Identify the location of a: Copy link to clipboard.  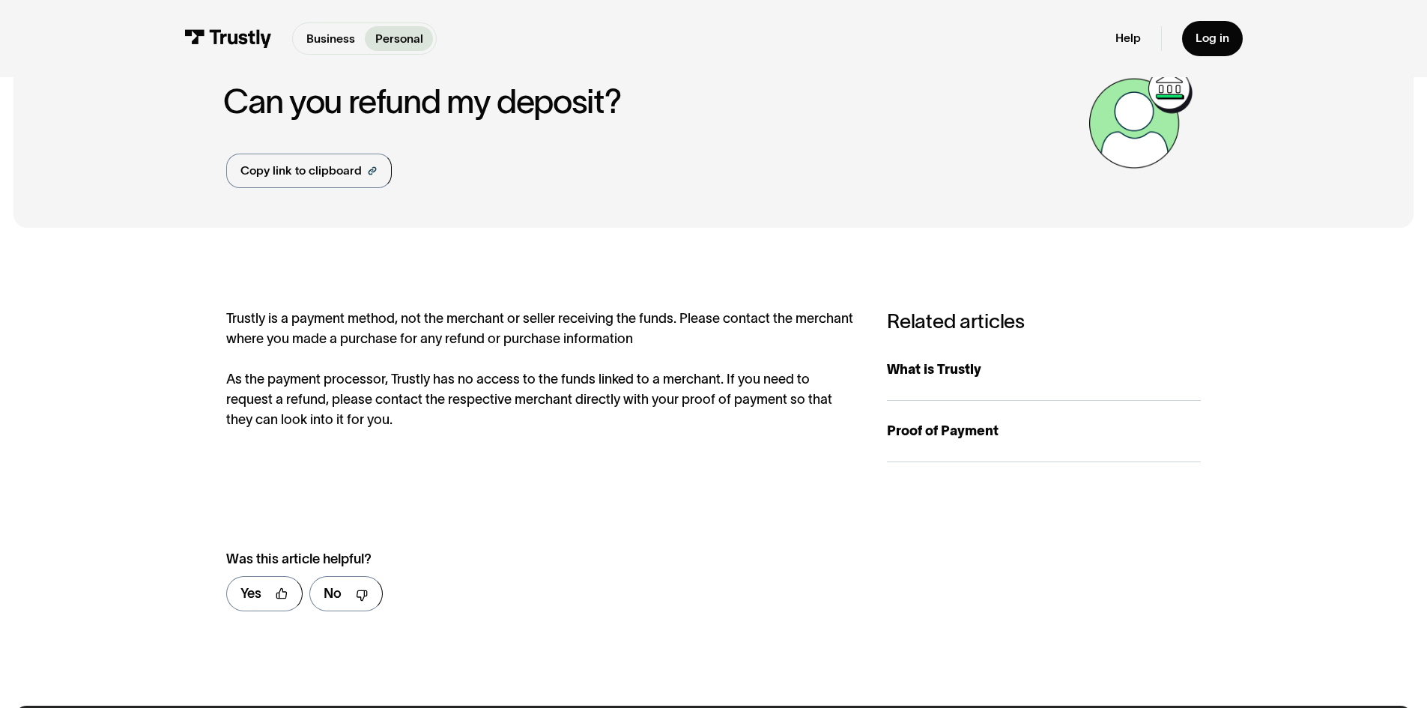
(309, 171).